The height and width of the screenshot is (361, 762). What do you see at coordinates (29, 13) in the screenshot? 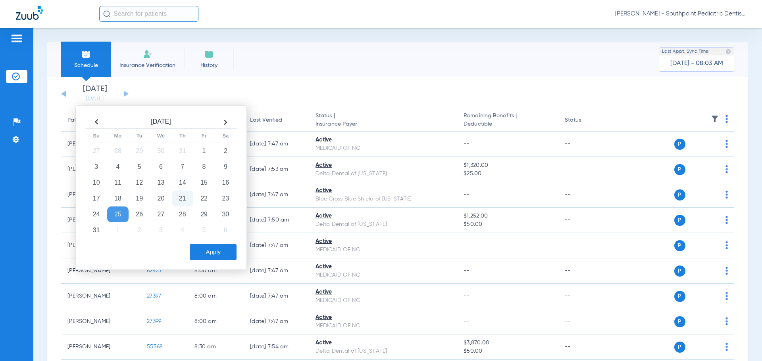
I see `img: Zuub Logo` at bounding box center [29, 13].